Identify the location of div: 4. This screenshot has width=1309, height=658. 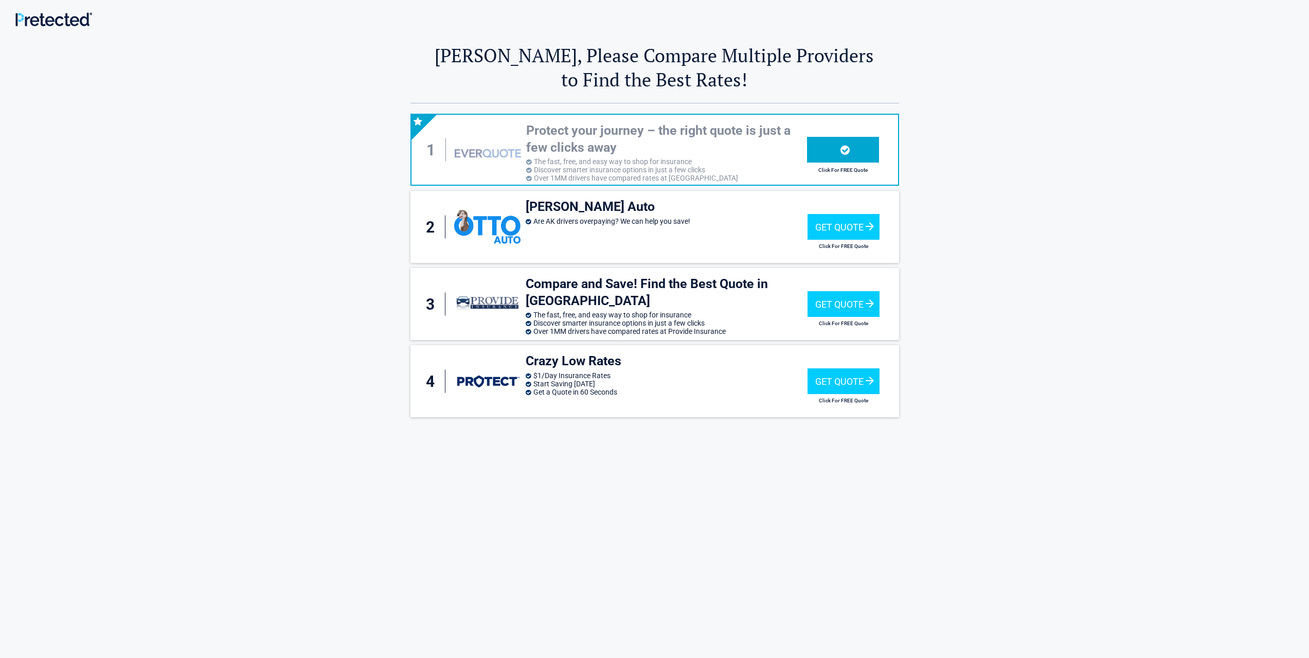
(433, 381).